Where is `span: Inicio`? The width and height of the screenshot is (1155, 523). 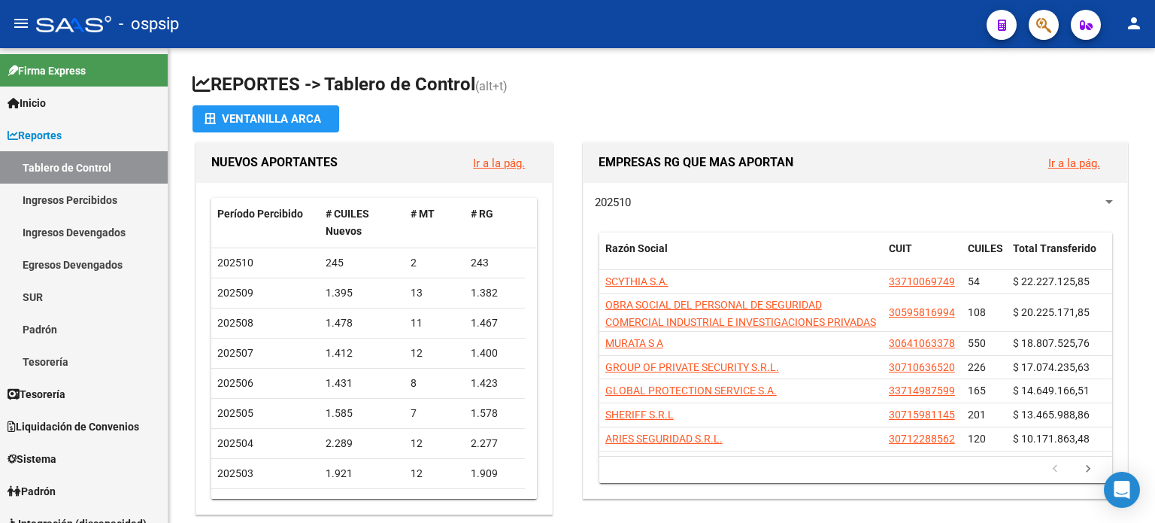
span: Inicio is located at coordinates (26, 103).